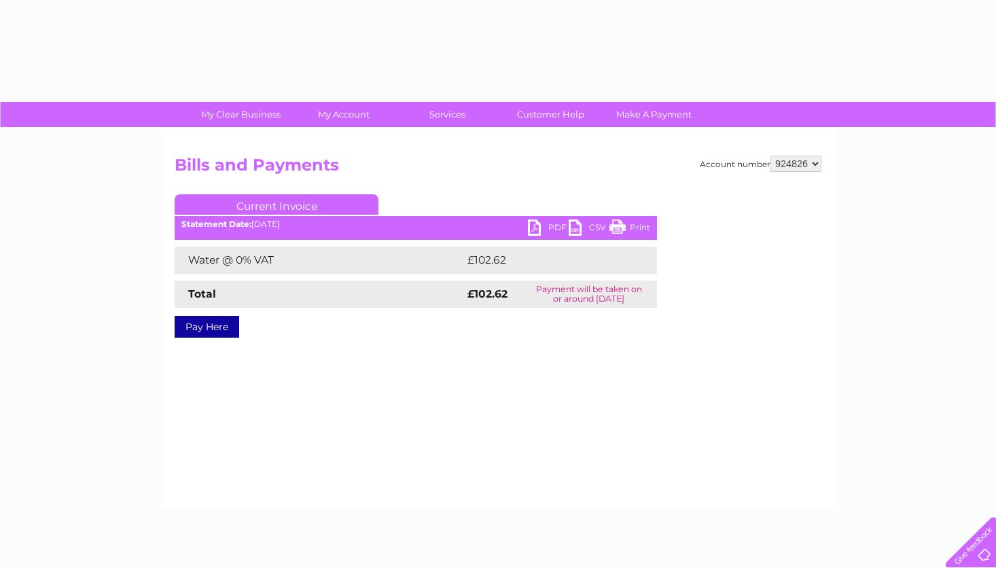 This screenshot has width=996, height=568. Describe the element at coordinates (498, 169) in the screenshot. I see `h2: Bills and Payments` at that location.